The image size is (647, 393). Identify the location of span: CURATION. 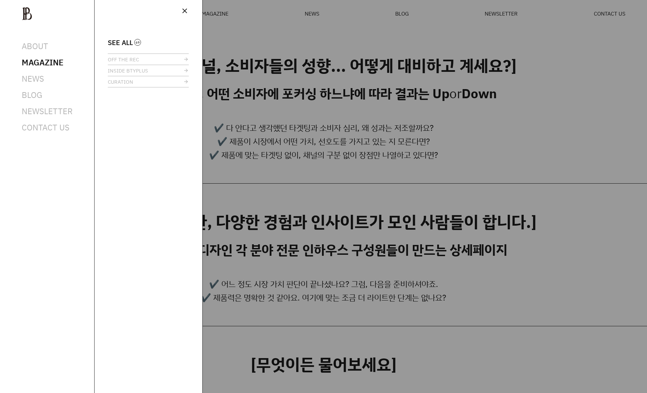
(120, 82).